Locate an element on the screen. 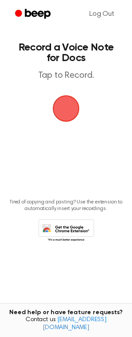  p: Tired of copying and pasting? Use the extension to automatically insert your recordings. is located at coordinates (66, 205).